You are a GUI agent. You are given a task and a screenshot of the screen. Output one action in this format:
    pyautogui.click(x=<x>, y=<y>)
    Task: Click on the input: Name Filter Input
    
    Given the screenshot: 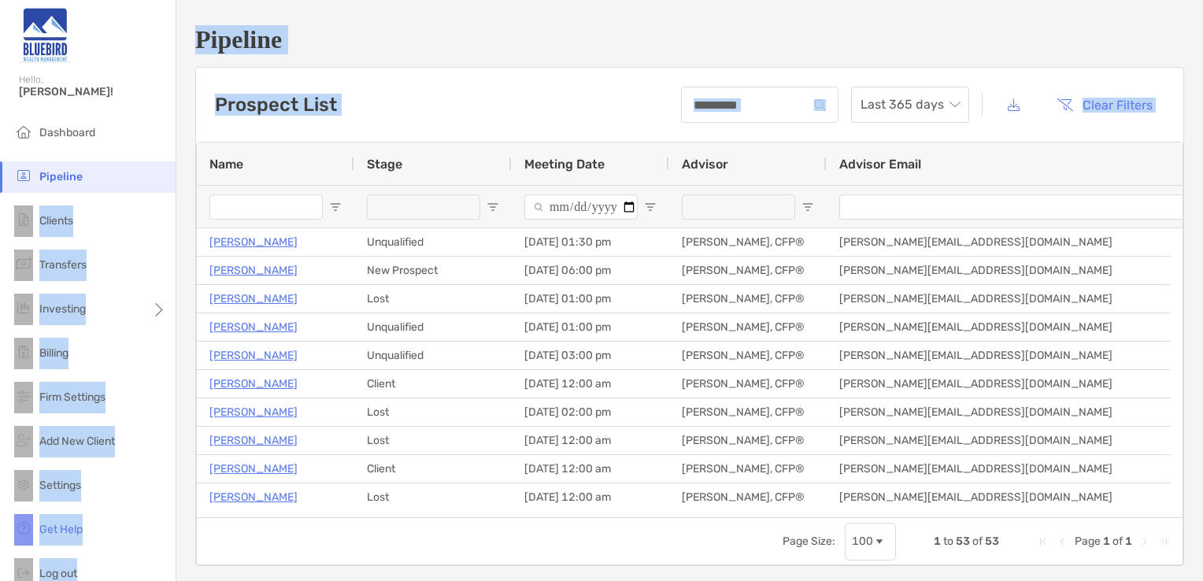 What is the action you would take?
    pyautogui.click(x=266, y=207)
    